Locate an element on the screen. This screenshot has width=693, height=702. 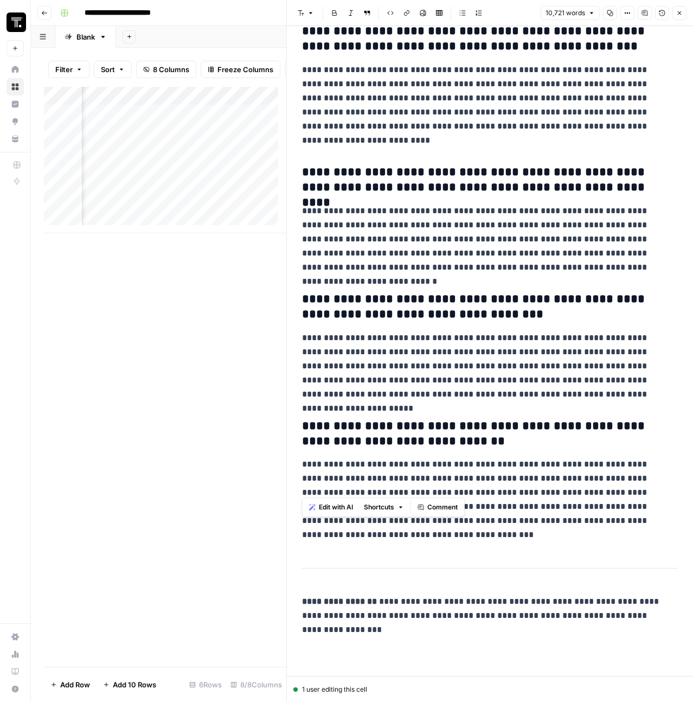
button: Freeze Columns is located at coordinates (240, 69).